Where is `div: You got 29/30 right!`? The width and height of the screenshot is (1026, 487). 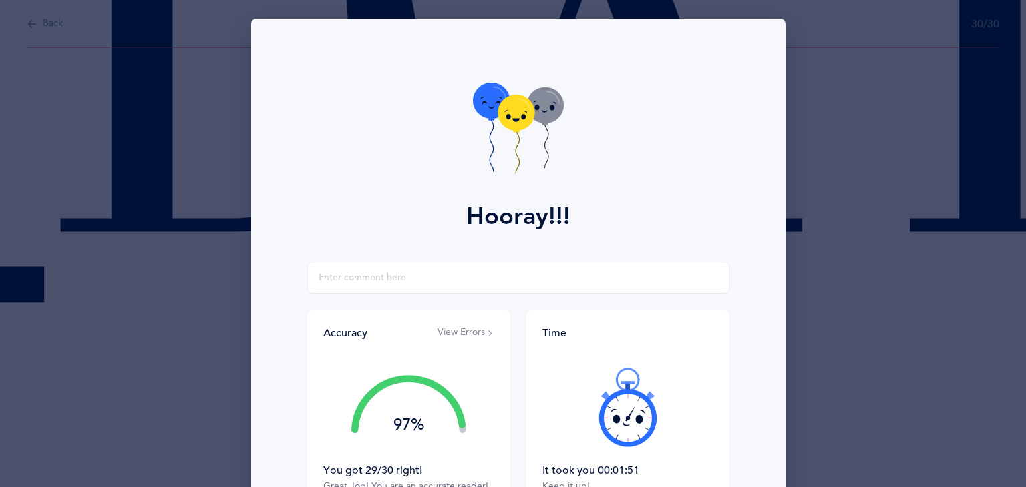
div: You got 29/30 right! is located at coordinates (409, 471).